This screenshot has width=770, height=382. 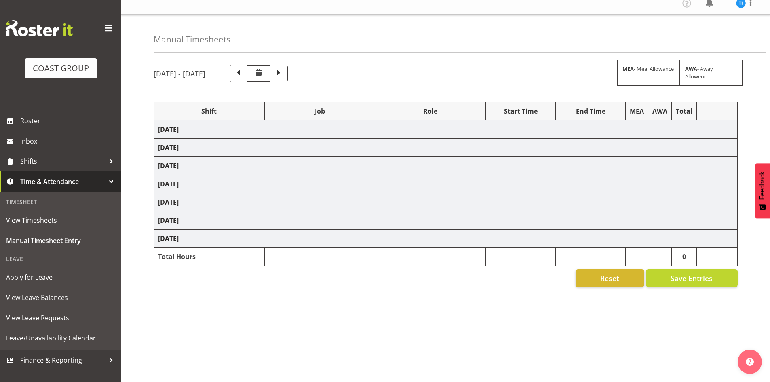 What do you see at coordinates (61, 277) in the screenshot?
I see `a: Apply for Leave` at bounding box center [61, 277].